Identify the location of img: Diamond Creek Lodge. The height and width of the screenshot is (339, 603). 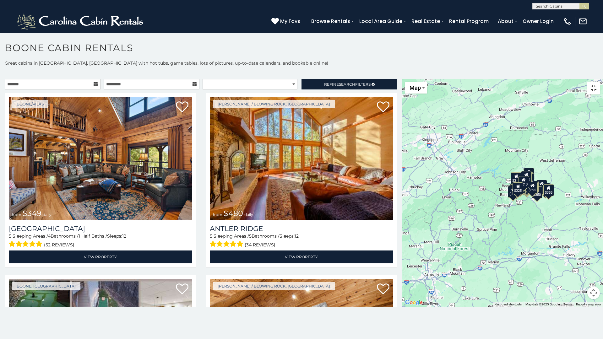
(100, 158).